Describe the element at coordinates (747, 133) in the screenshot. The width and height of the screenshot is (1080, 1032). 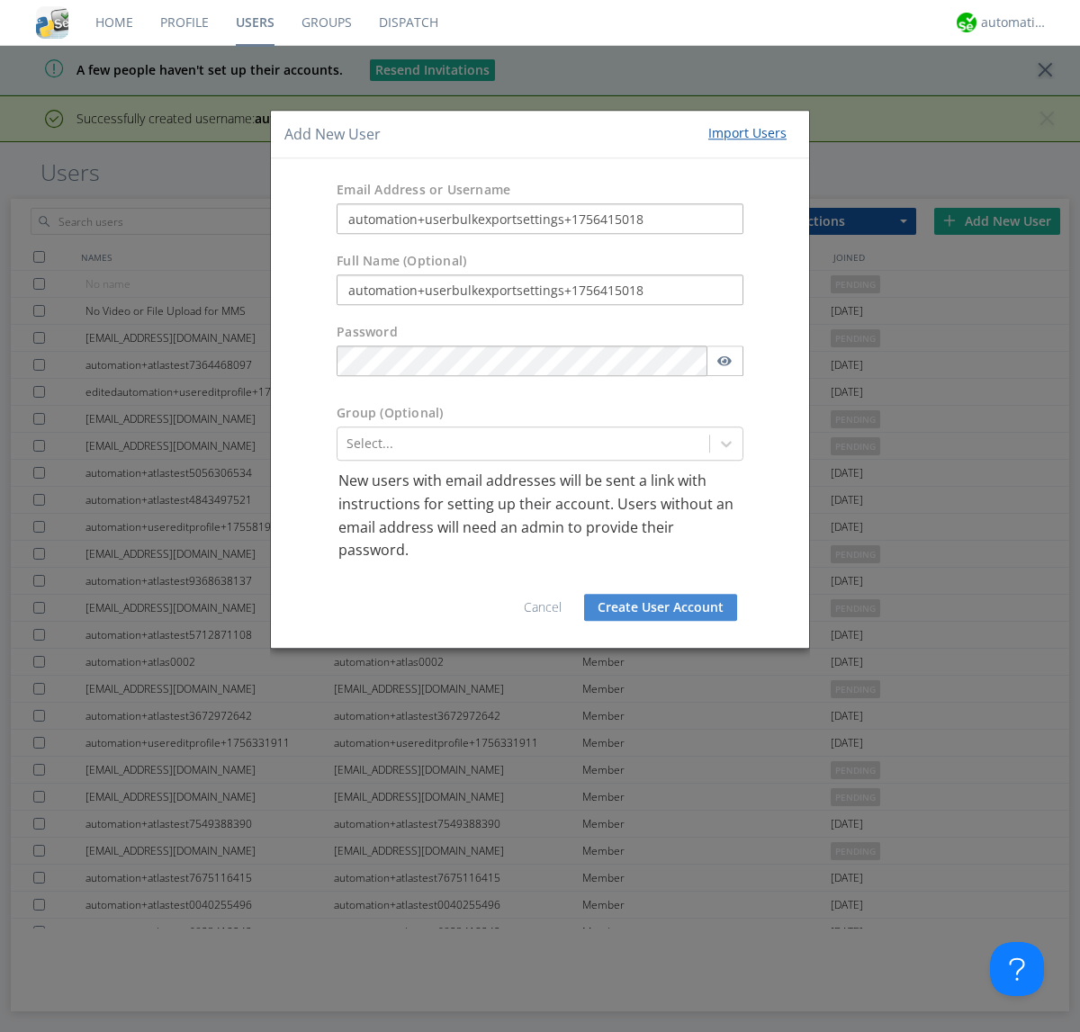
I see `div: Import Users` at that location.